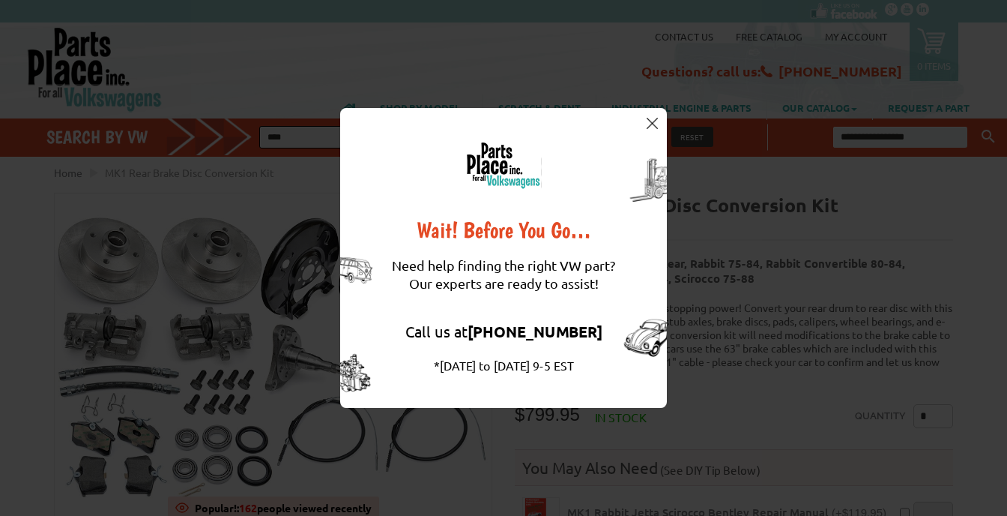 The image size is (1007, 516). I want to click on img: logo, so click(504, 165).